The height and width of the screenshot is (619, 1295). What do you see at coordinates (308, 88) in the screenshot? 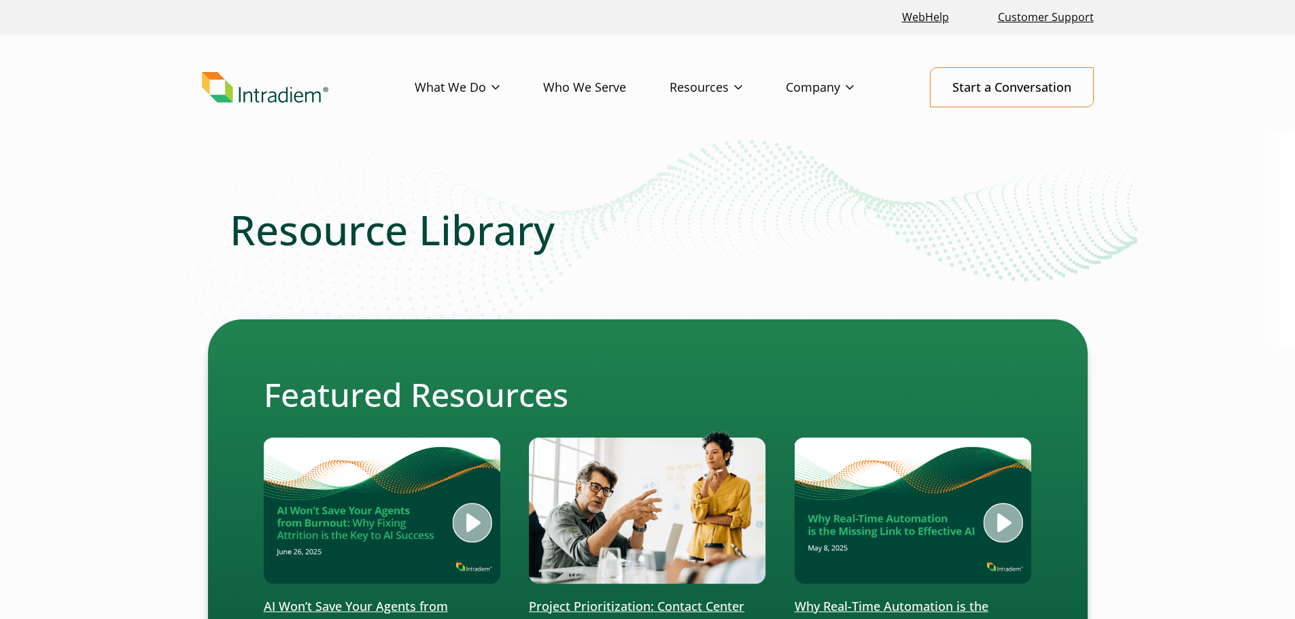
I see `a: Link to homepage of Intradiem` at bounding box center [308, 88].